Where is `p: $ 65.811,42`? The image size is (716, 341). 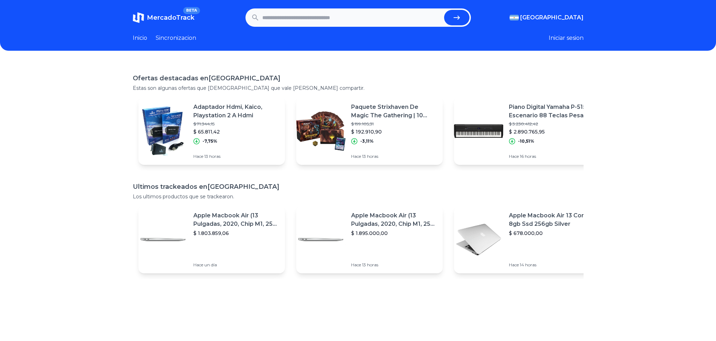
p: $ 65.811,42 is located at coordinates (236, 132).